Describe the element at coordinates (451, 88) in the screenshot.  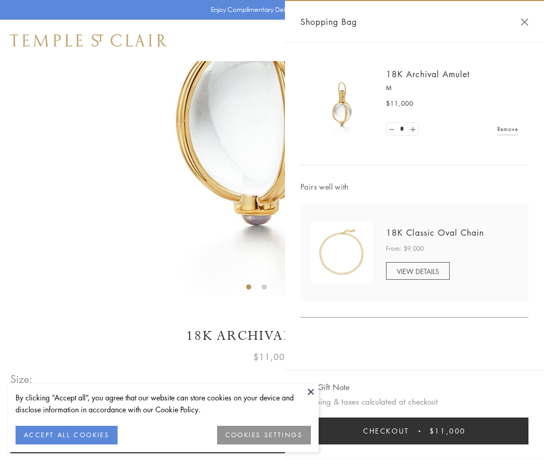
I see `p: M` at that location.